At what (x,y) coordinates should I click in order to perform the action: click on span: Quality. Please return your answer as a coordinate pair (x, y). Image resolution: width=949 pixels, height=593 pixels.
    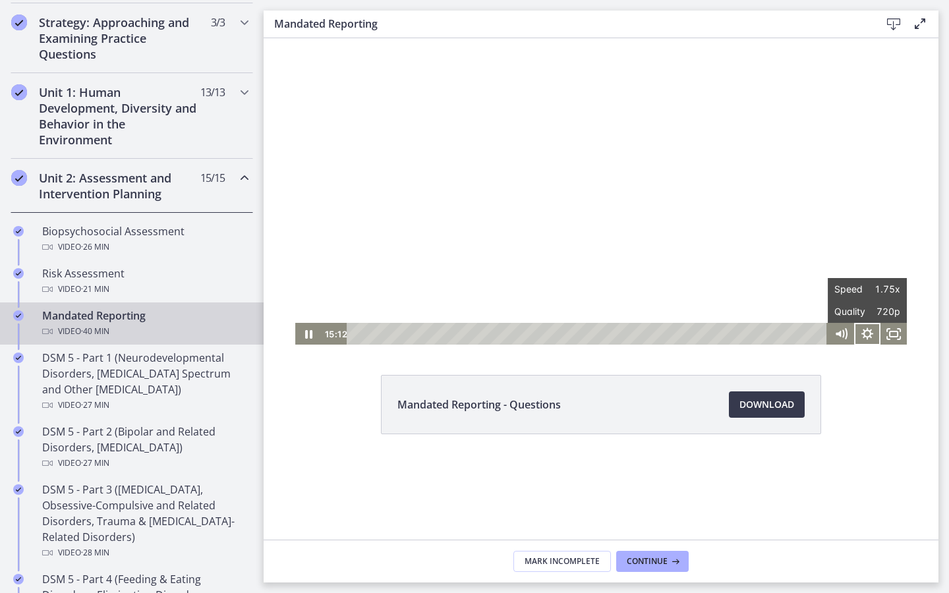
    Looking at the image, I should click on (587, 273).